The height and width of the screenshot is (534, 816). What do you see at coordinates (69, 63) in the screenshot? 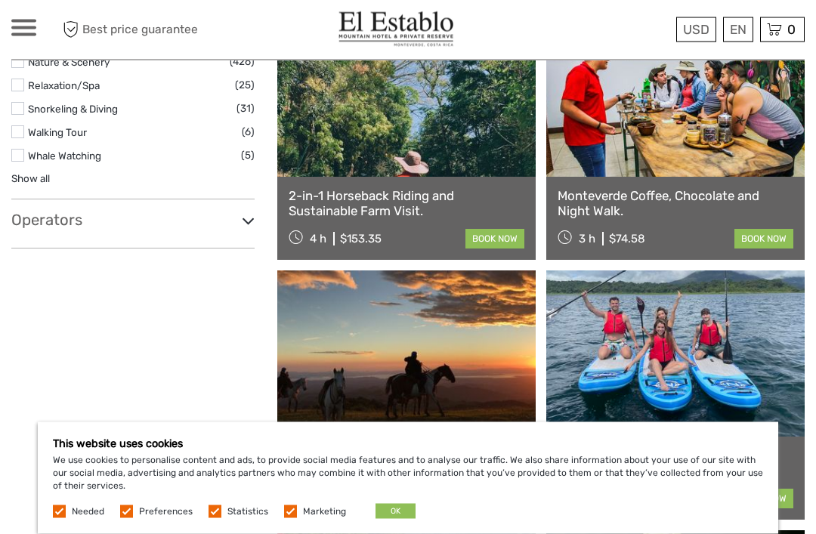
I see `a: Nature & Scenery` at bounding box center [69, 63].